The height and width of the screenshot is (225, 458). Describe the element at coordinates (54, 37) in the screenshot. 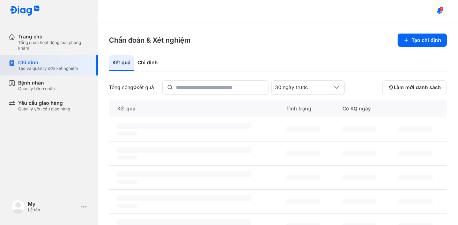

I see `div: Trang chủ` at that location.